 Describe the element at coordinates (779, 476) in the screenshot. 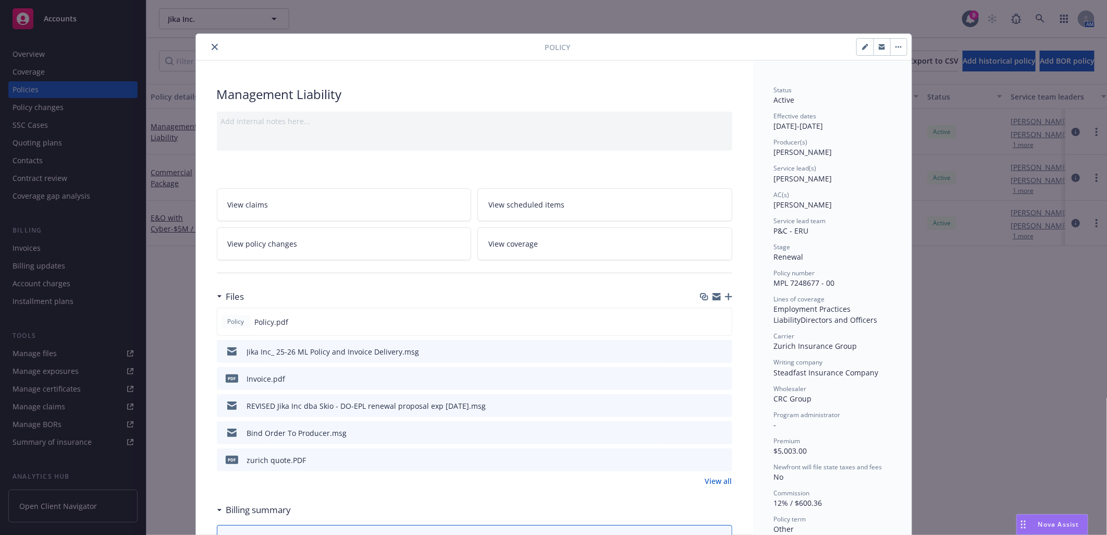

I see `span: No` at that location.